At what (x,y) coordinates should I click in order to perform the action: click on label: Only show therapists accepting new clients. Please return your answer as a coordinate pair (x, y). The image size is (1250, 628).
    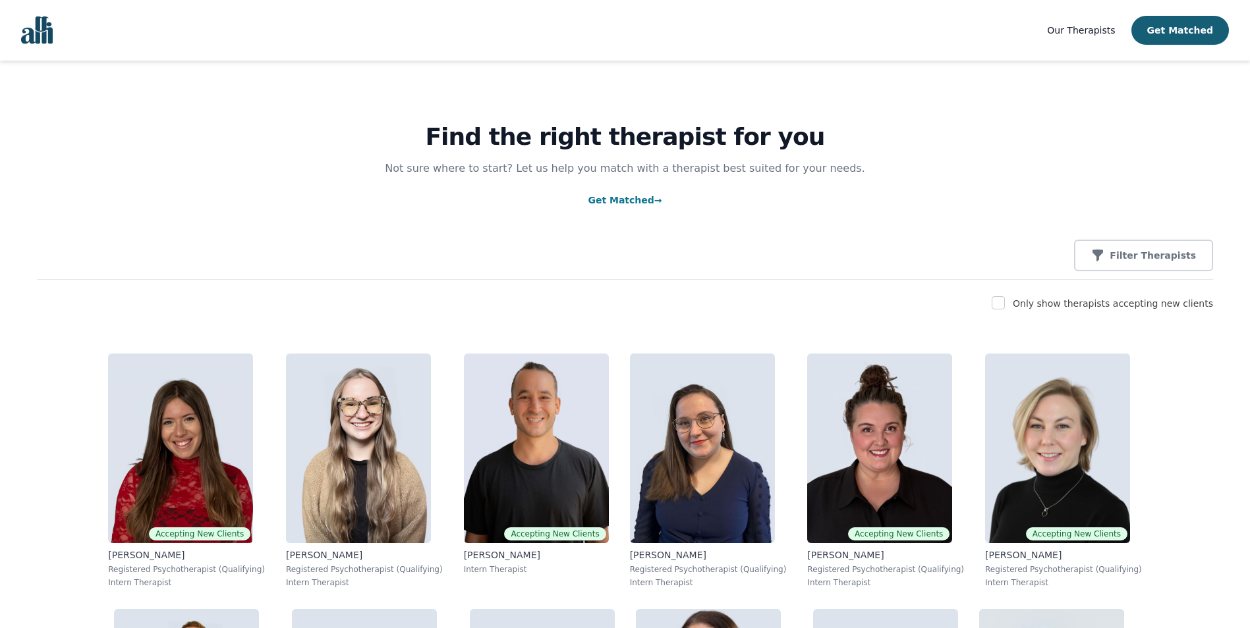
    Looking at the image, I should click on (1113, 304).